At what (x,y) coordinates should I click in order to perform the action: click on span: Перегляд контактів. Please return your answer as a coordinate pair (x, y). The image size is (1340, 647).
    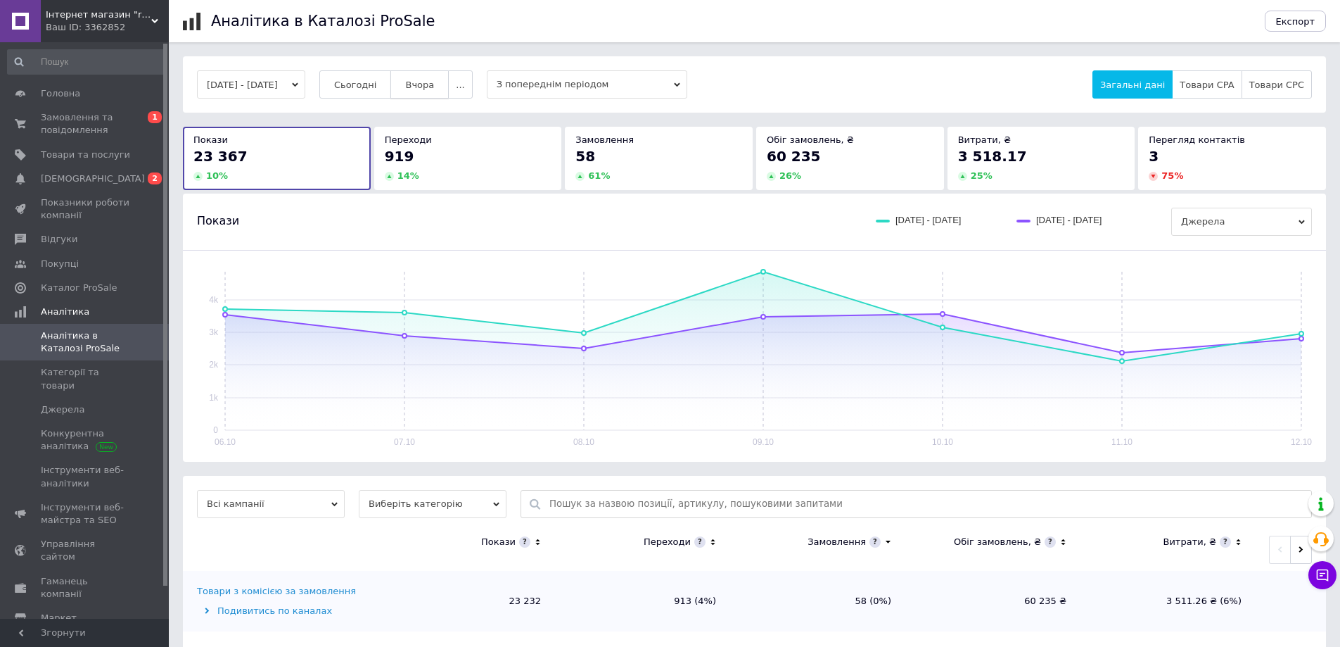
    Looking at the image, I should click on (1197, 139).